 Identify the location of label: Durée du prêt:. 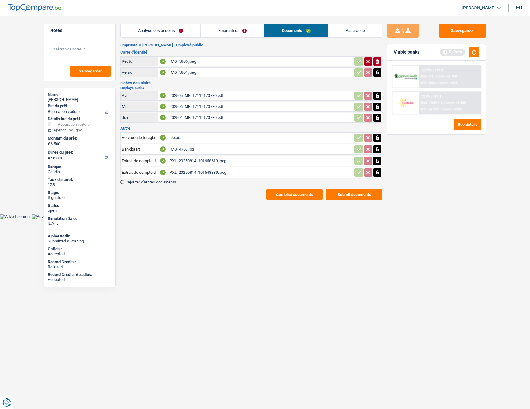
(79, 153).